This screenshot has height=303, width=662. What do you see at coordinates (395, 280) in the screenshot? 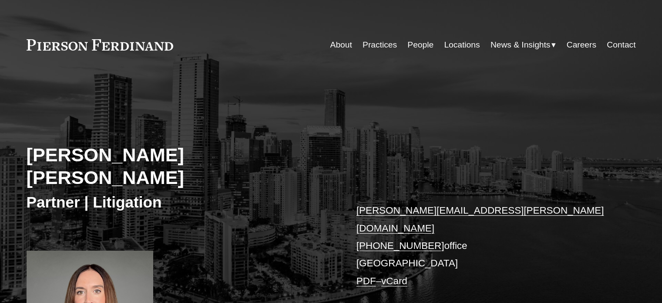
I see `a: vCard` at bounding box center [395, 280].